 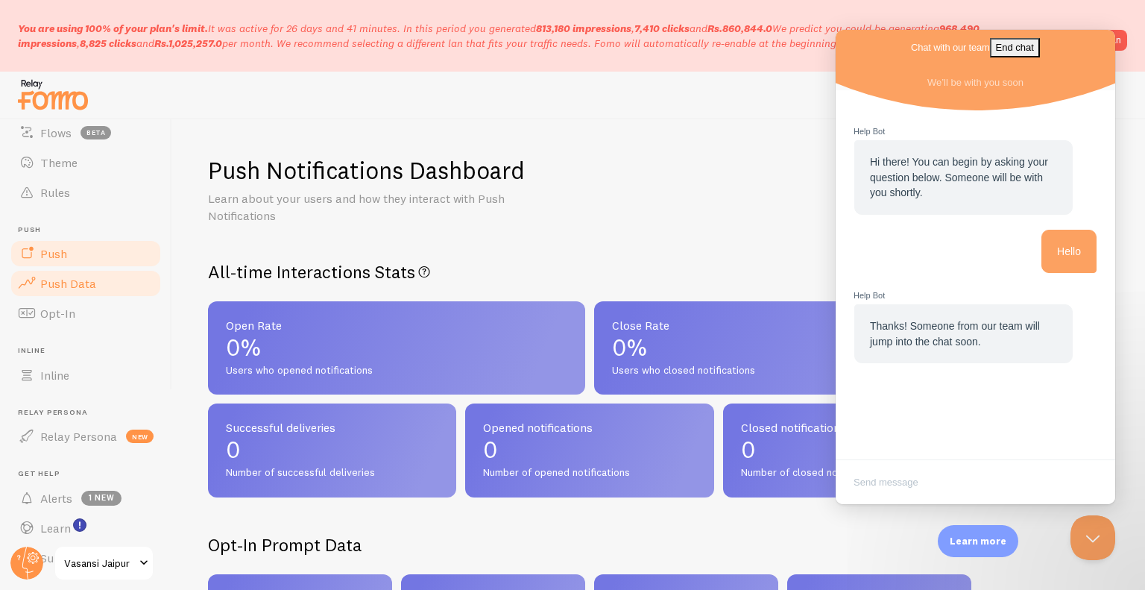 I want to click on section: Live Chat, so click(x=139, y=214).